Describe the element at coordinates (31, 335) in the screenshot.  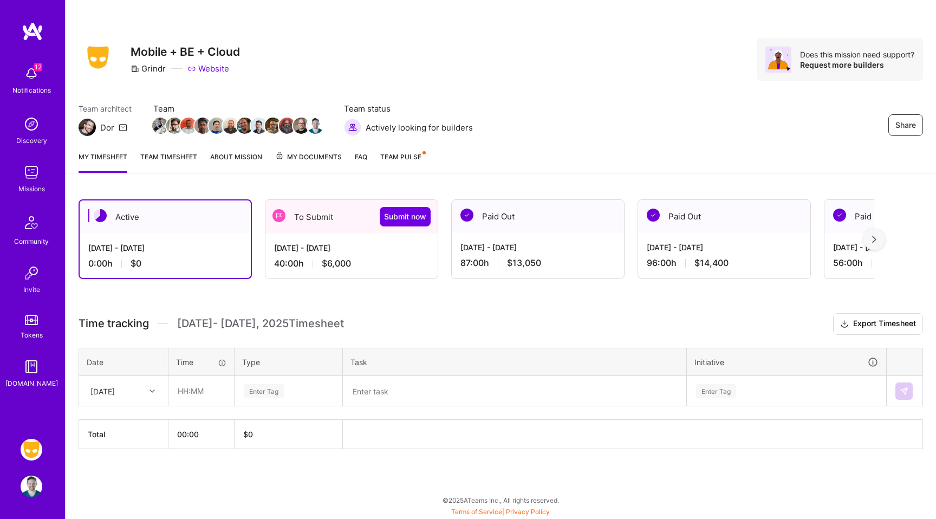
I see `div: Tokens` at that location.